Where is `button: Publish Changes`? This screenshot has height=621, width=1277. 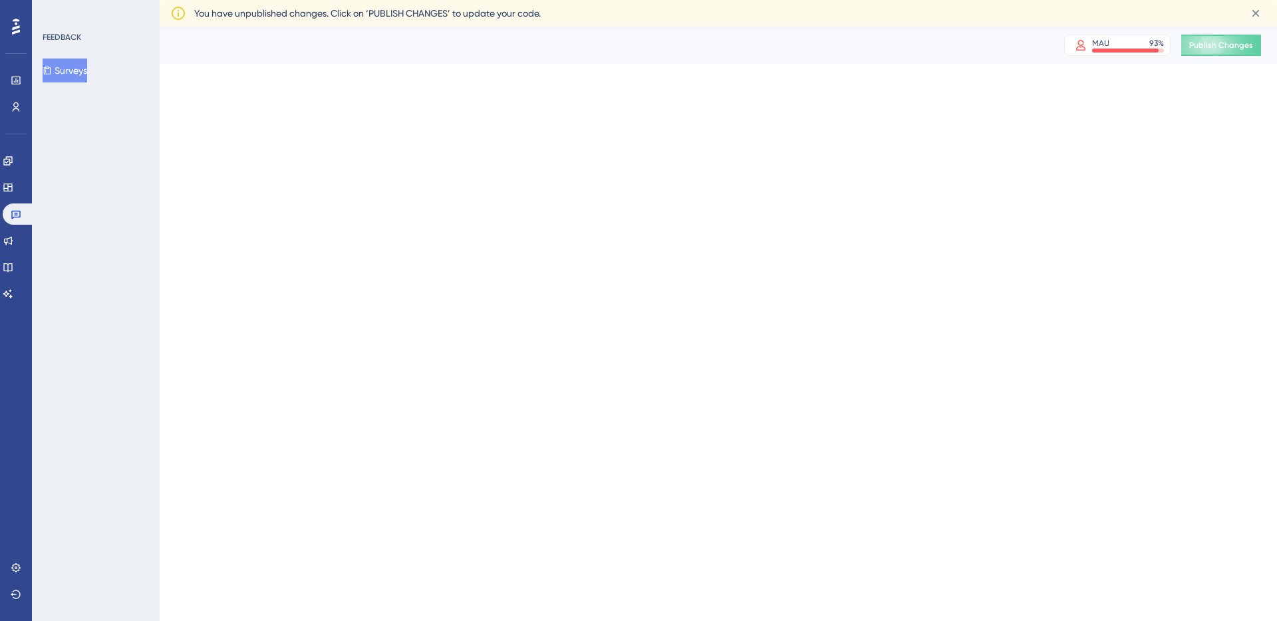 button: Publish Changes is located at coordinates (1221, 45).